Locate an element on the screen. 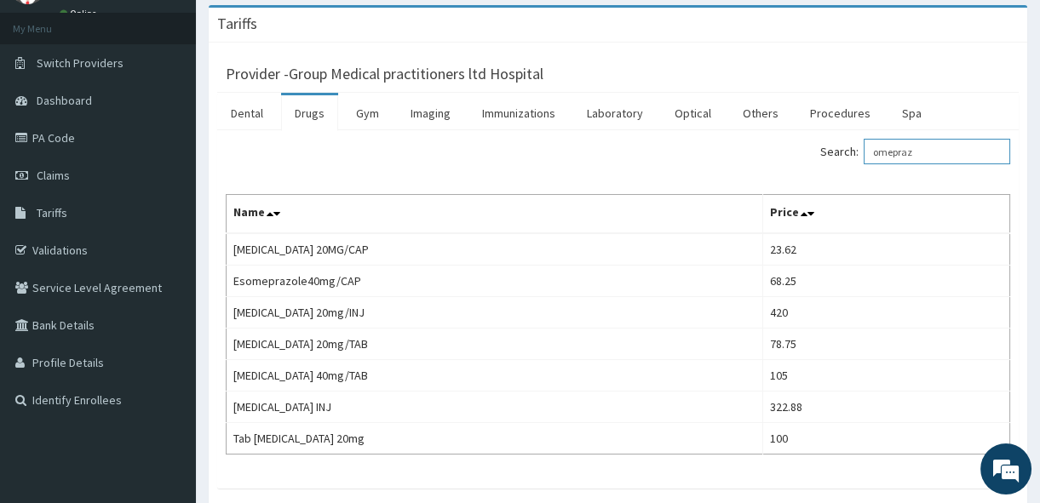 The image size is (1040, 503). td: 105 is located at coordinates (887, 376).